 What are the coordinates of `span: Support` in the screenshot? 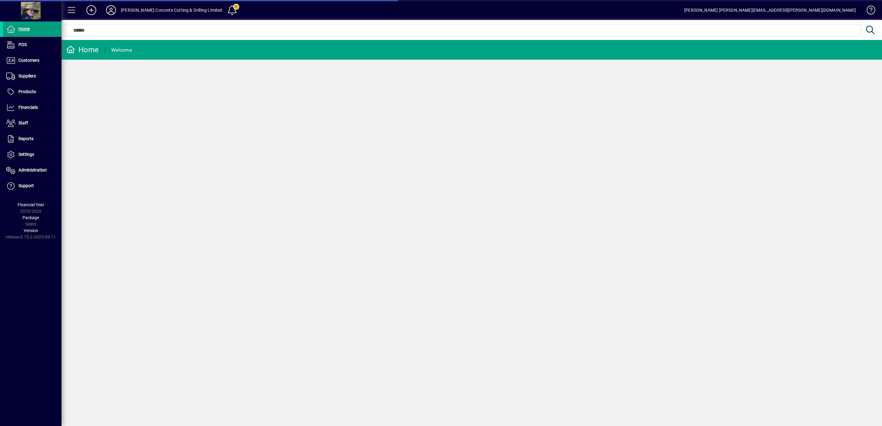 It's located at (26, 186).